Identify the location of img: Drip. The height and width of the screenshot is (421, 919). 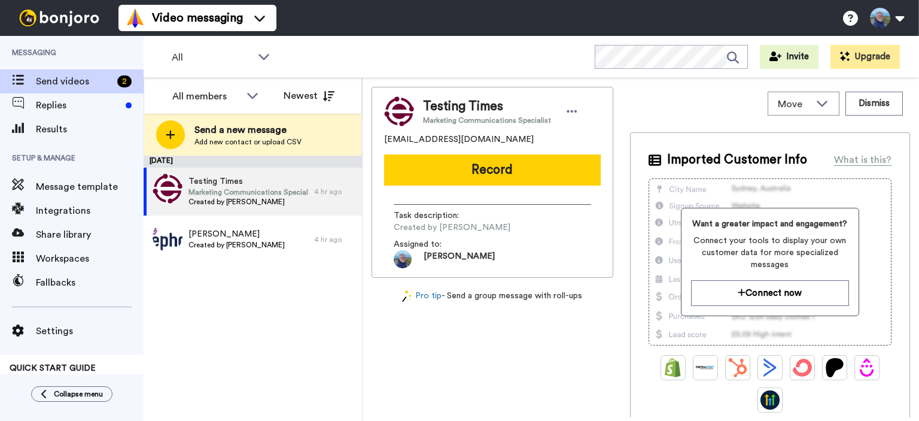
(867, 368).